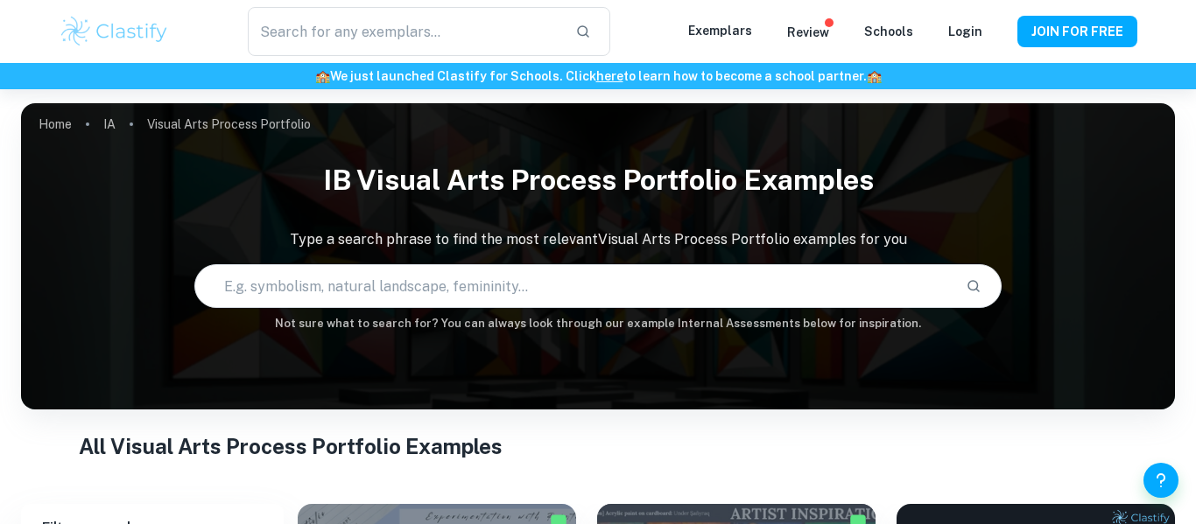 The image size is (1196, 524). I want to click on a: Clastify logo, so click(114, 32).